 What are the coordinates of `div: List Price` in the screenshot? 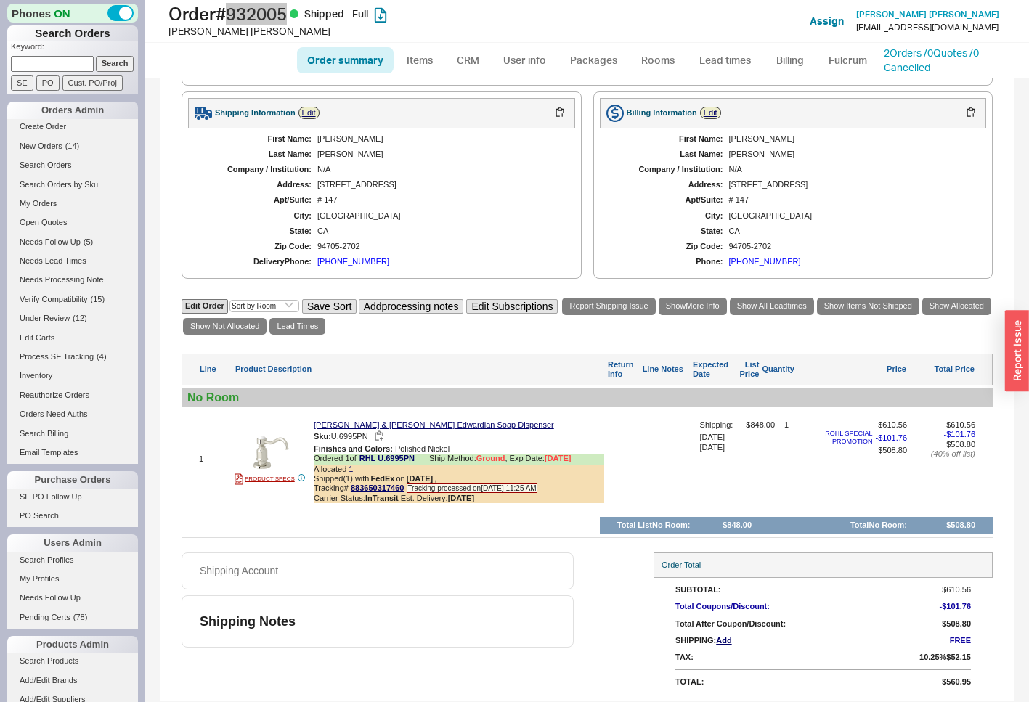 It's located at (747, 370).